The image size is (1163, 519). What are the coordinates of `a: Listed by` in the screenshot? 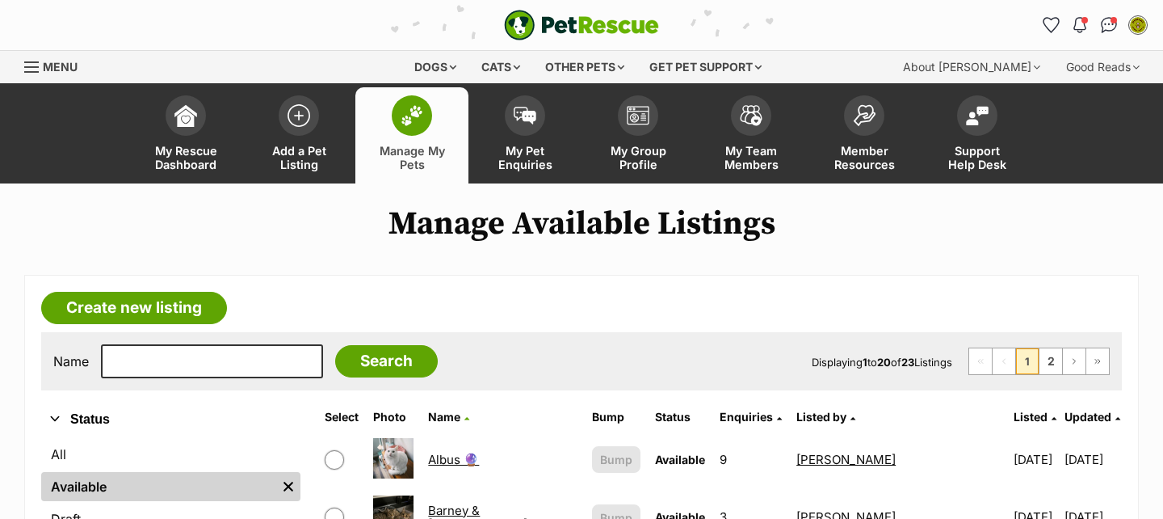 It's located at (825, 416).